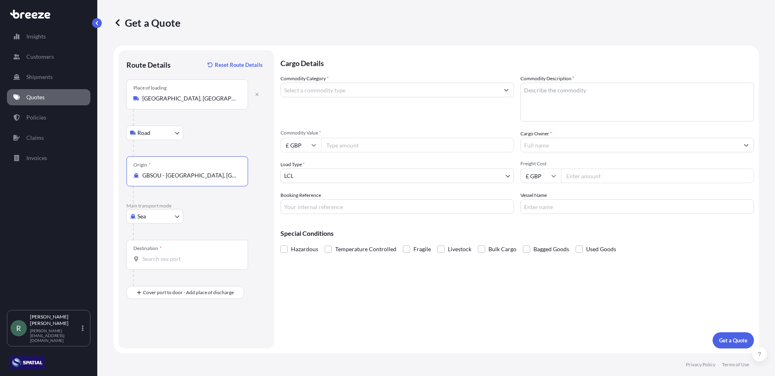  I want to click on span: Fragile, so click(422, 249).